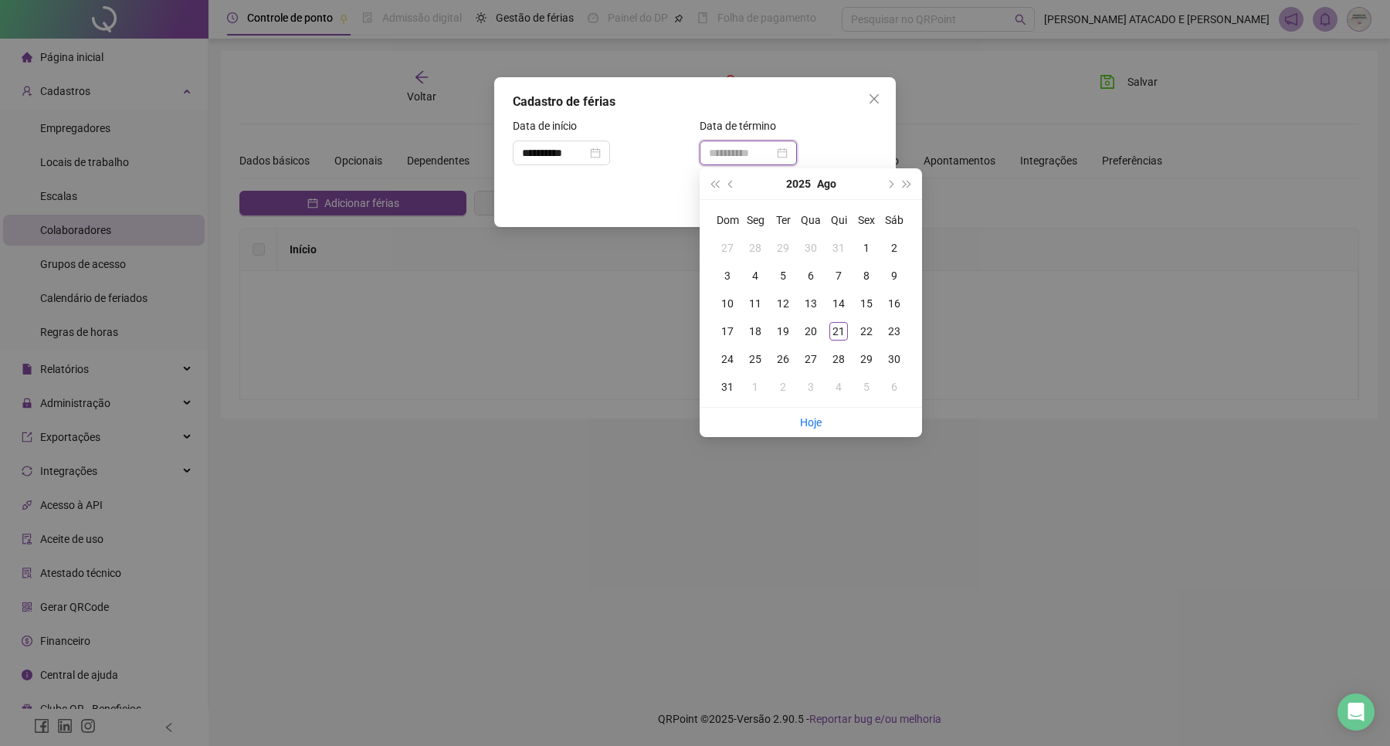 This screenshot has height=746, width=1390. Describe the element at coordinates (728, 331) in the screenshot. I see `div: 17` at that location.